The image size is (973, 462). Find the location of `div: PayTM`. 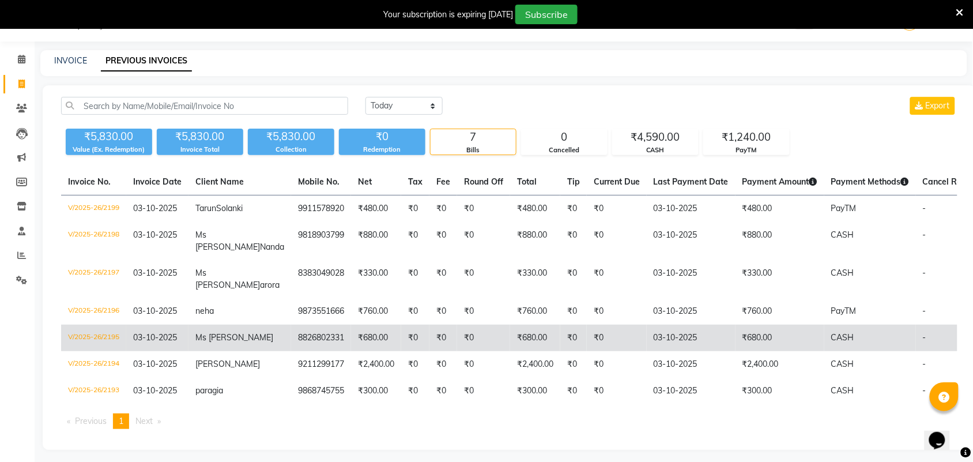

div: PayTM is located at coordinates (746, 150).